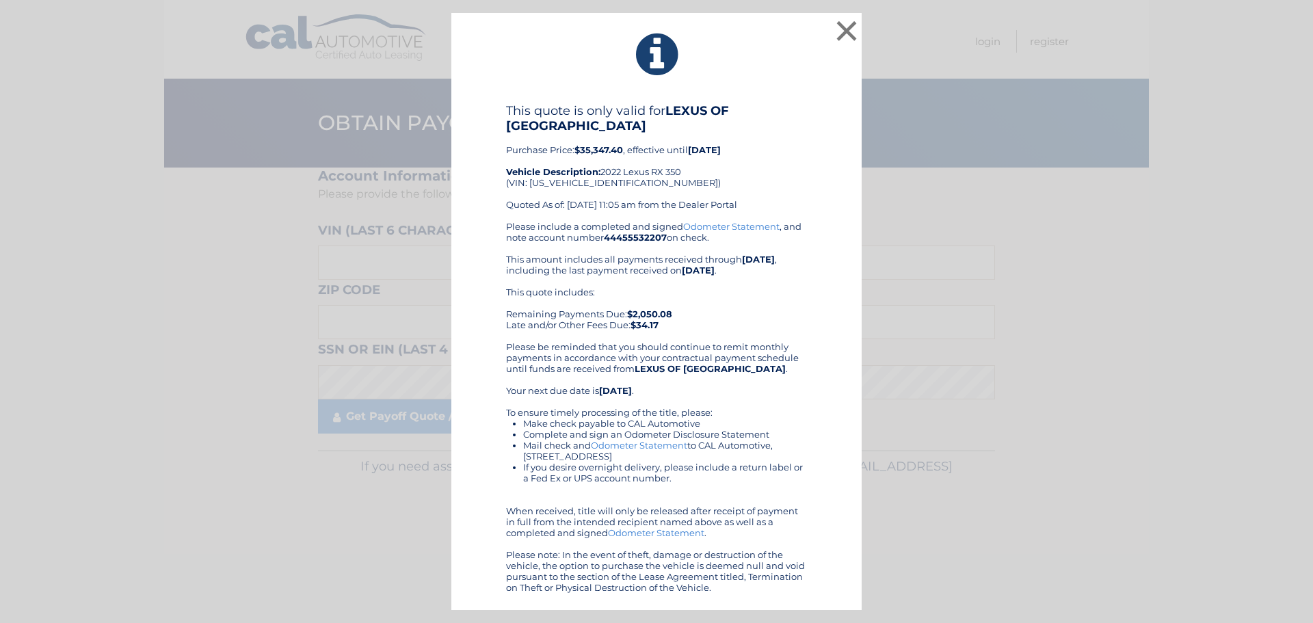 The width and height of the screenshot is (1313, 623). I want to click on b: $34.17, so click(644, 325).